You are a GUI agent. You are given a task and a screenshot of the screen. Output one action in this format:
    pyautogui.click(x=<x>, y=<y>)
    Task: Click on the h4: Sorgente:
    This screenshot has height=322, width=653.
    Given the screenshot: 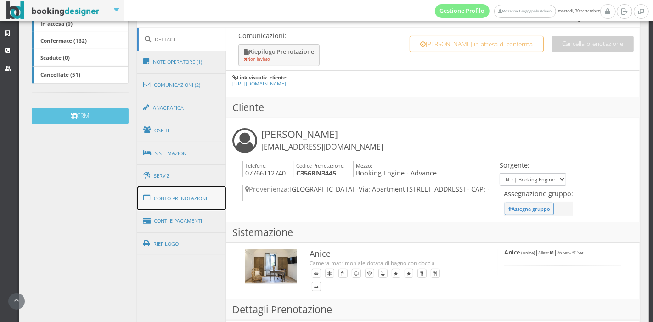 What is the action you would take?
    pyautogui.click(x=533, y=165)
    